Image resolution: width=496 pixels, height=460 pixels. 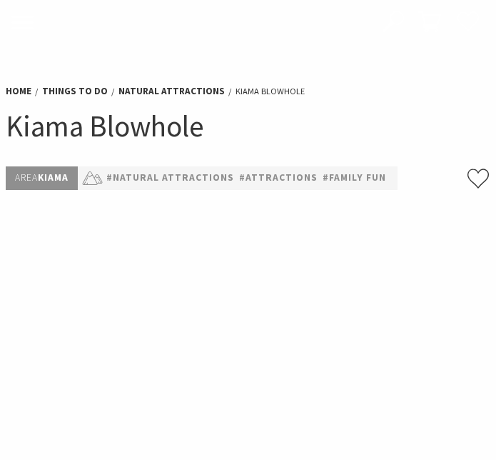 I want to click on a: Natural Attractions, so click(x=171, y=91).